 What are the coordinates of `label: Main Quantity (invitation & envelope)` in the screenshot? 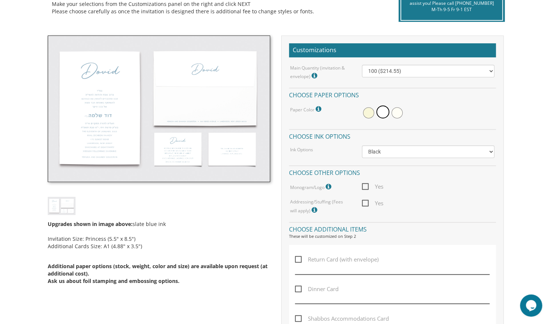 It's located at (320, 73).